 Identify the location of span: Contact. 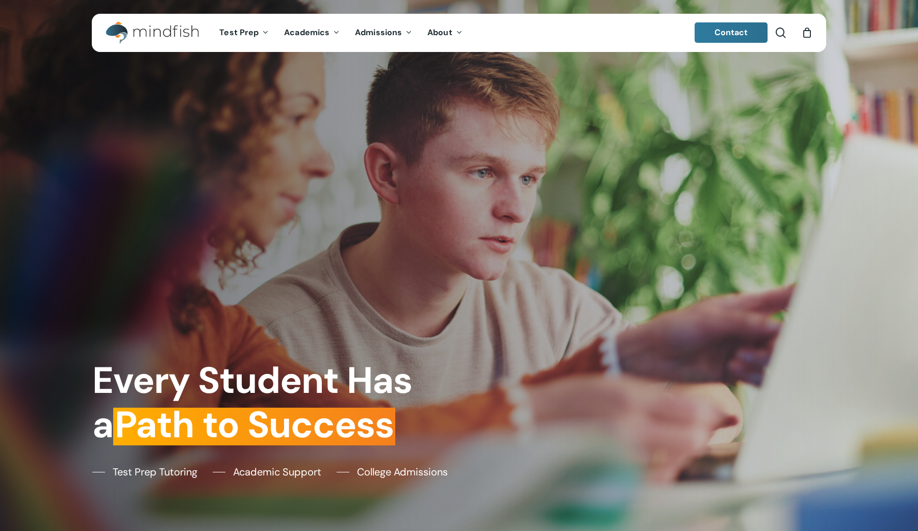
(731, 32).